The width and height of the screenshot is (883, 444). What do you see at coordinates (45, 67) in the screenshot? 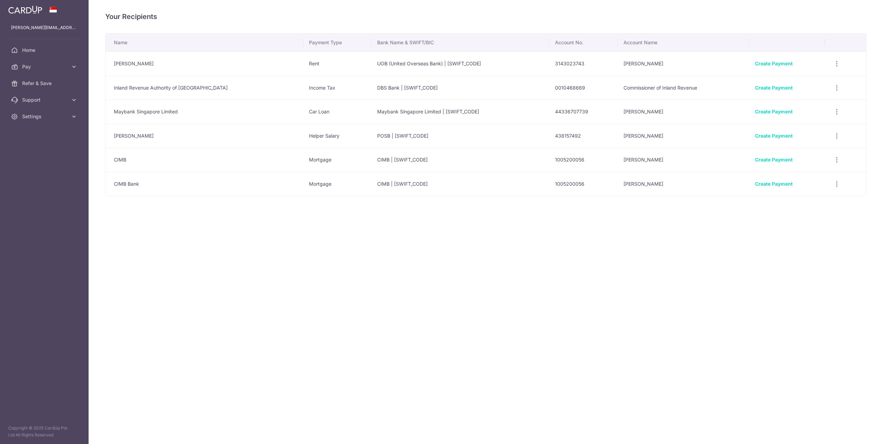
I see `span: Pay` at bounding box center [45, 67].